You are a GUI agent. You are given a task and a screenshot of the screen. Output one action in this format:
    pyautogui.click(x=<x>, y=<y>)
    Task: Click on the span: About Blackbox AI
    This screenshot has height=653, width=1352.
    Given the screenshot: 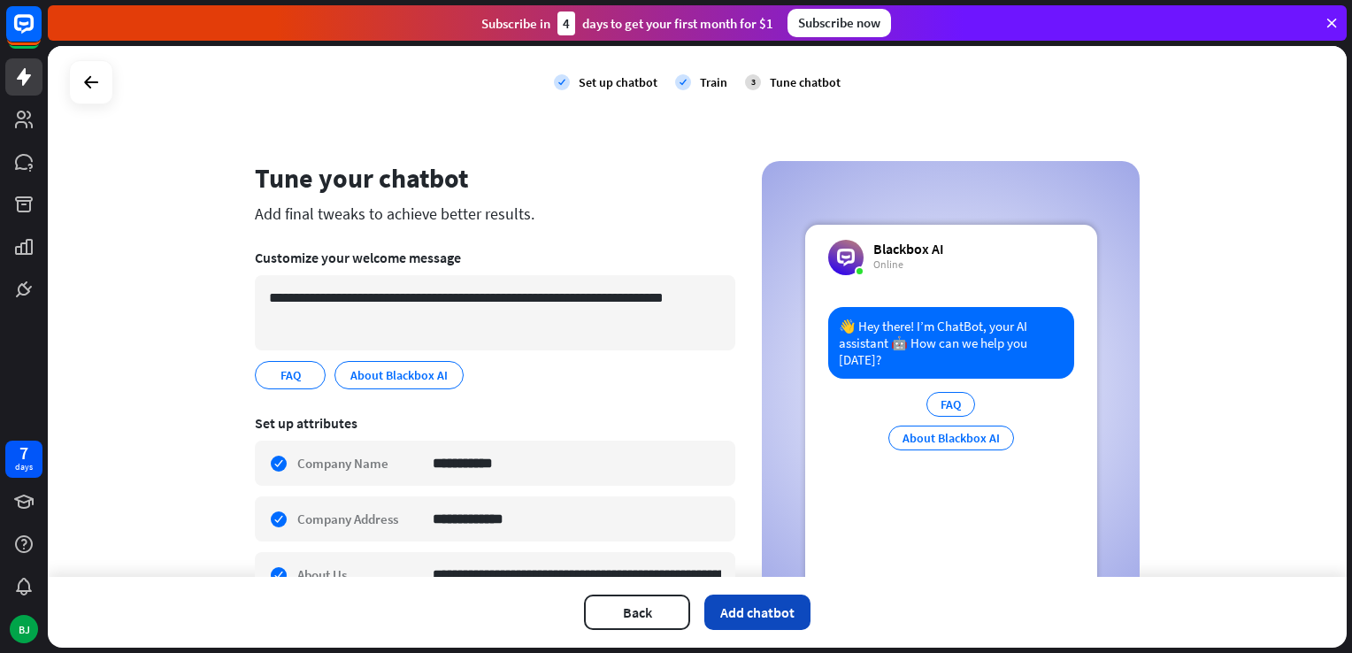 What is the action you would take?
    pyautogui.click(x=399, y=375)
    